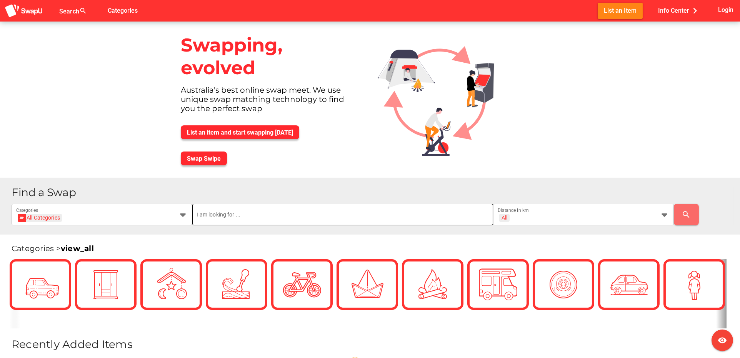  I want to click on div: Australia's best online swap meet. We use unique swap matching technology to find you the perfect..., so click(270, 102).